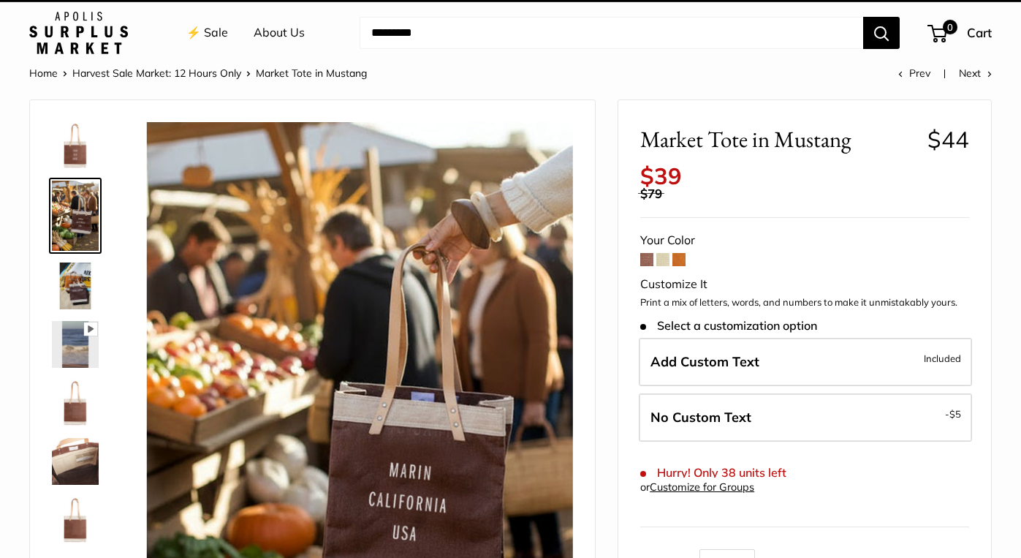 This screenshot has height=558, width=1021. What do you see at coordinates (651, 193) in the screenshot?
I see `span: $79` at bounding box center [651, 193].